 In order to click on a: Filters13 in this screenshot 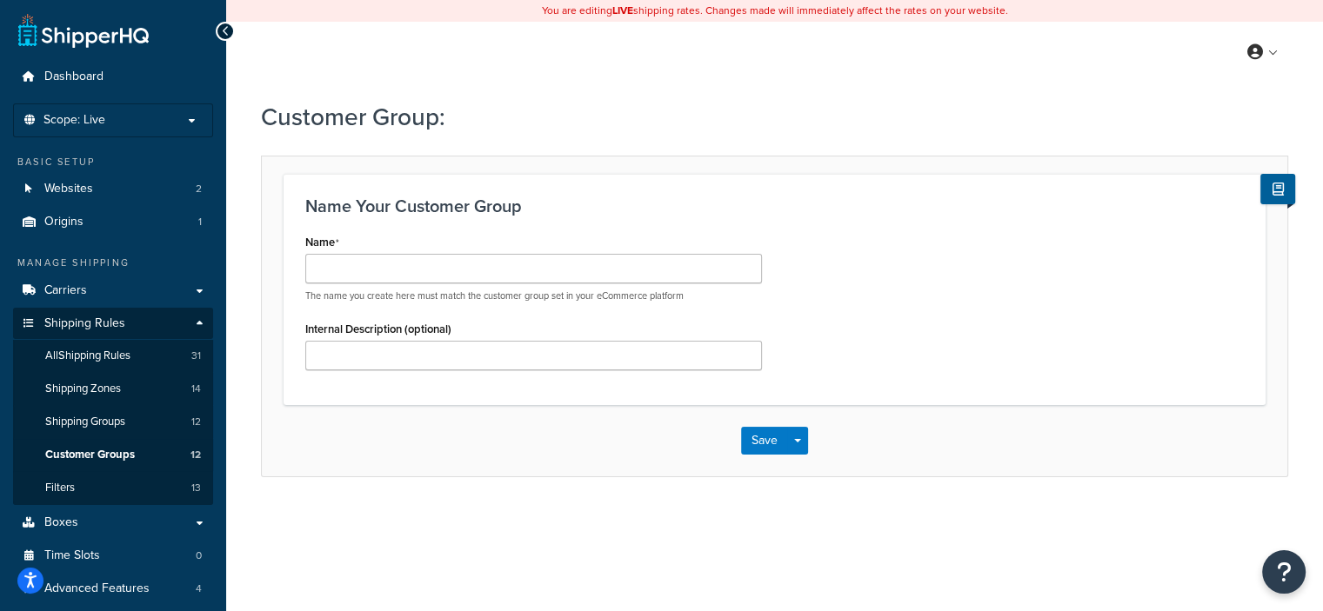, I will do `click(113, 488)`.